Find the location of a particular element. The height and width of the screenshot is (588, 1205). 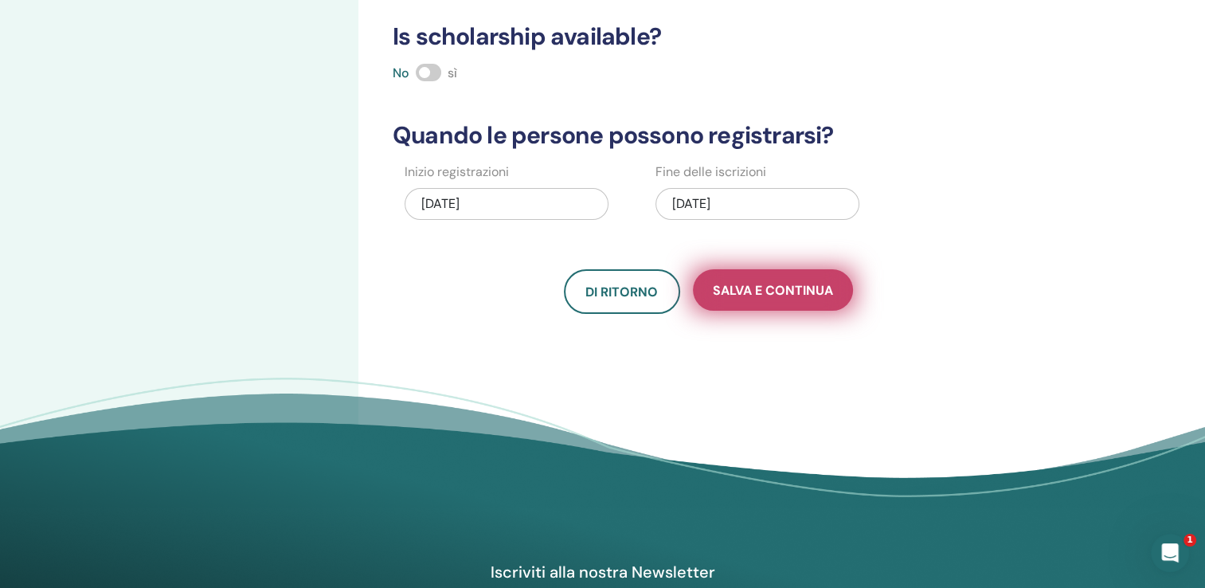

button: Di ritorno is located at coordinates (622, 292).